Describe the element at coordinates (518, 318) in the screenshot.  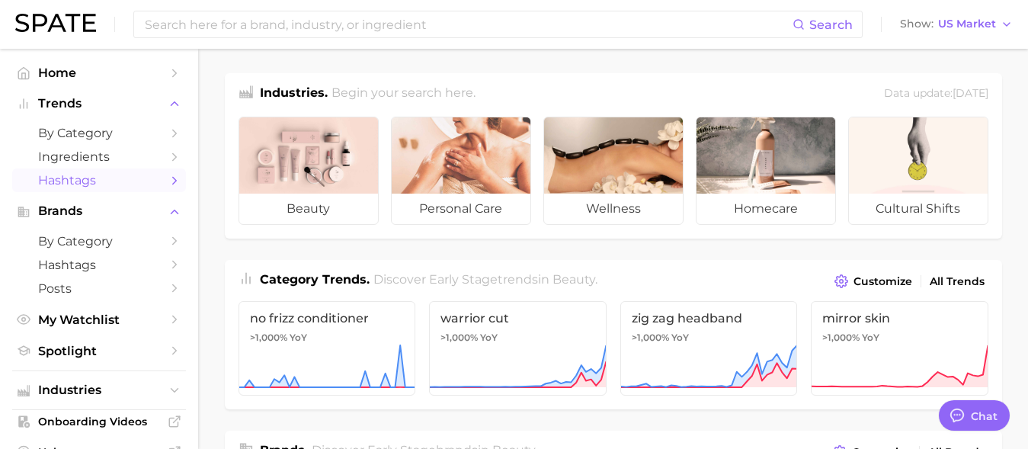
I see `span: warrior cut` at that location.